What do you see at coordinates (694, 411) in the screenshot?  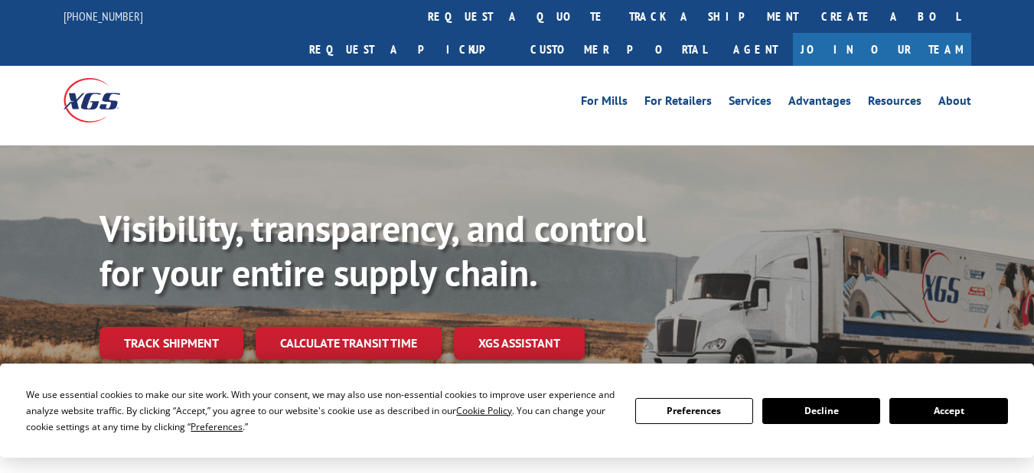 I see `button: Preferences` at bounding box center [694, 411].